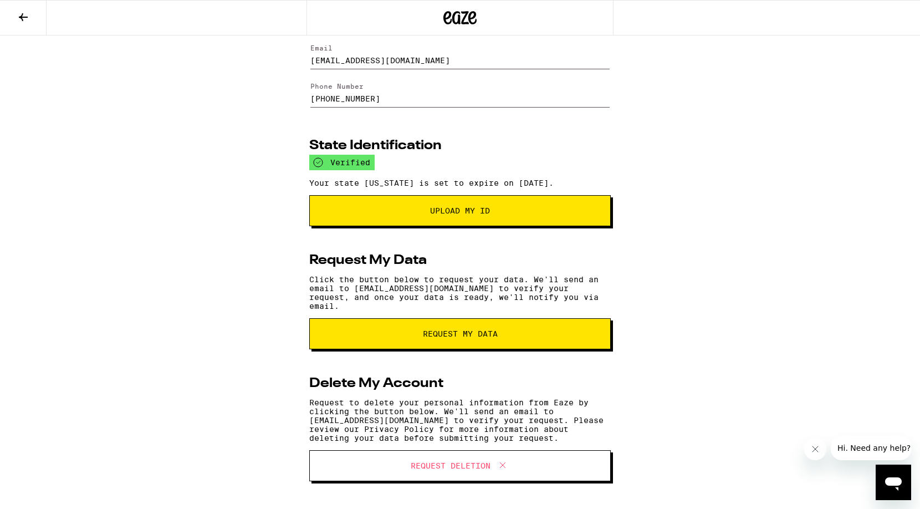 The height and width of the screenshot is (509, 920). Describe the element at coordinates (321, 48) in the screenshot. I see `label: Email` at that location.